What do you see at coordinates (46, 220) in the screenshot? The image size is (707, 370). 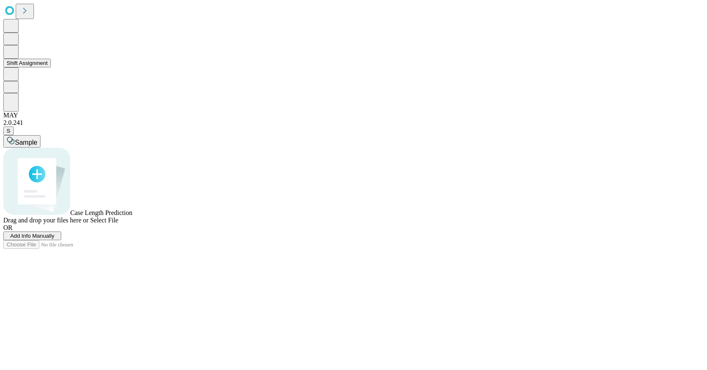 I see `span: Drag and drop your files here or` at bounding box center [46, 220].